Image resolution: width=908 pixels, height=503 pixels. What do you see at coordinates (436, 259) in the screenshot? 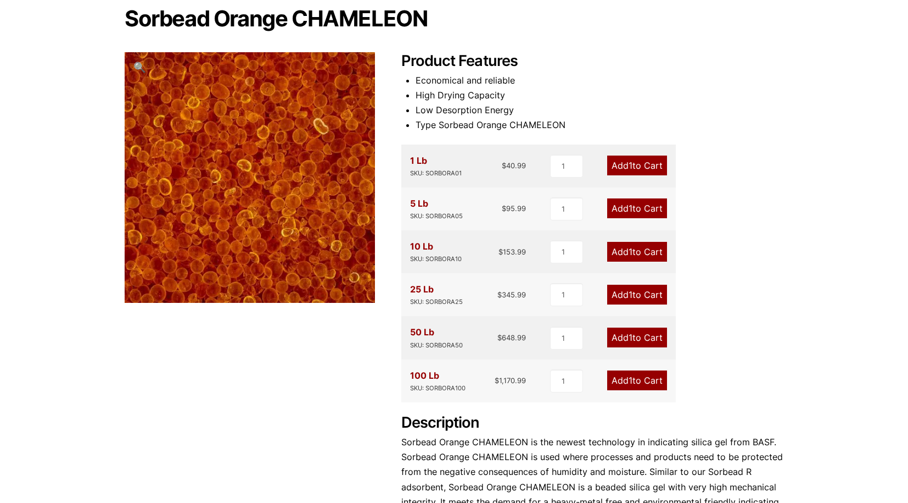
I see `div: SKU: SORBORA10` at bounding box center [436, 259].